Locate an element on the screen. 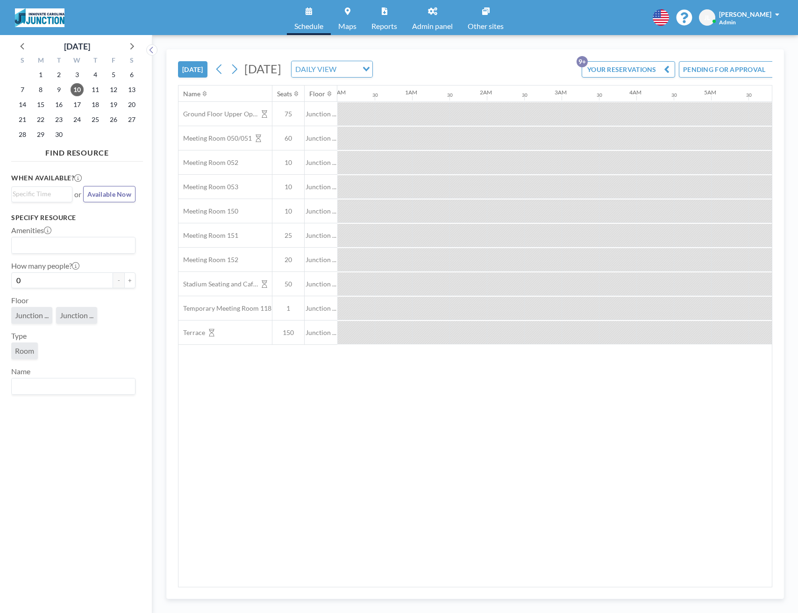  span: 50 is located at coordinates (288, 284).